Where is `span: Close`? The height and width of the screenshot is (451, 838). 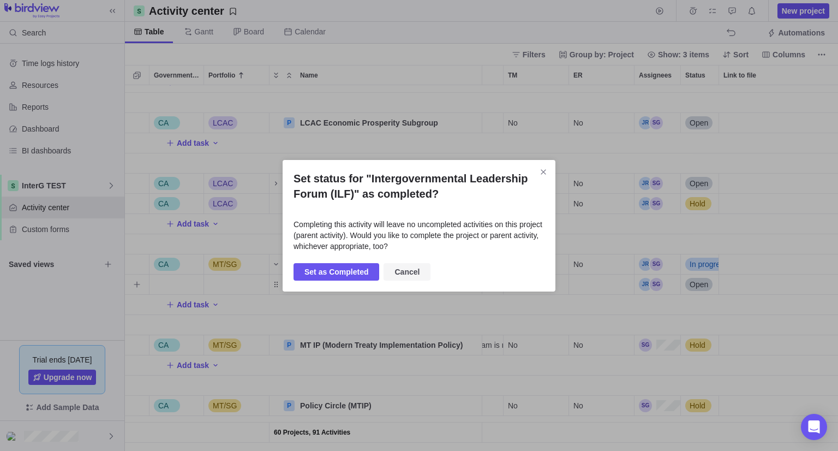
span: Close is located at coordinates (544, 172).